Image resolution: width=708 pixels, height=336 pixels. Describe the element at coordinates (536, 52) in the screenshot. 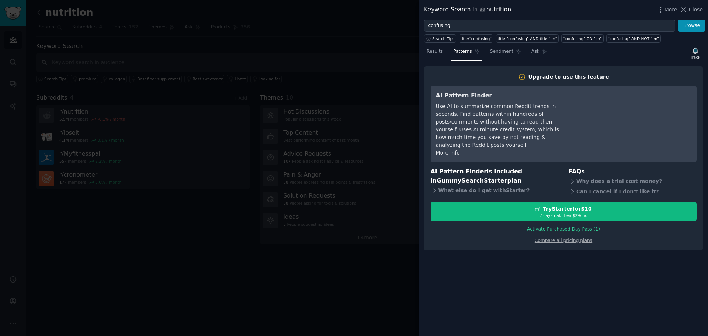

I see `span: Ask` at that location.